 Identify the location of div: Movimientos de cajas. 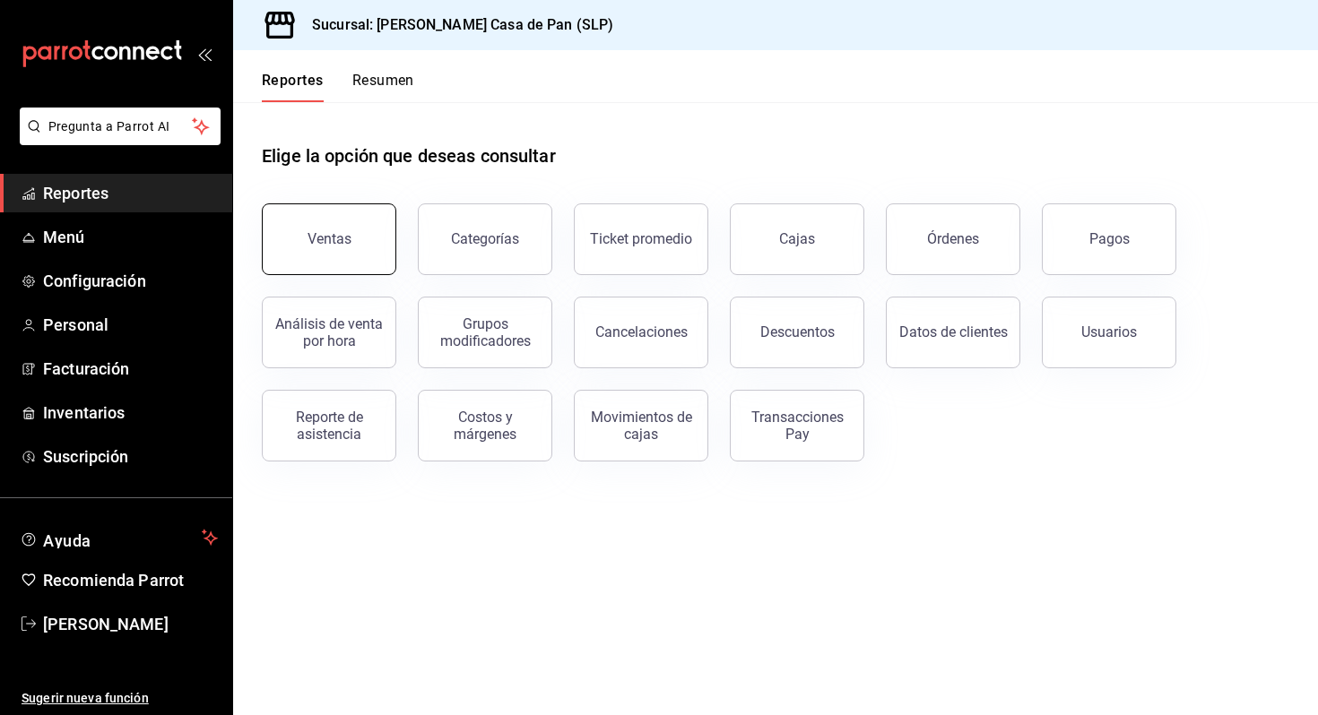
(641, 426).